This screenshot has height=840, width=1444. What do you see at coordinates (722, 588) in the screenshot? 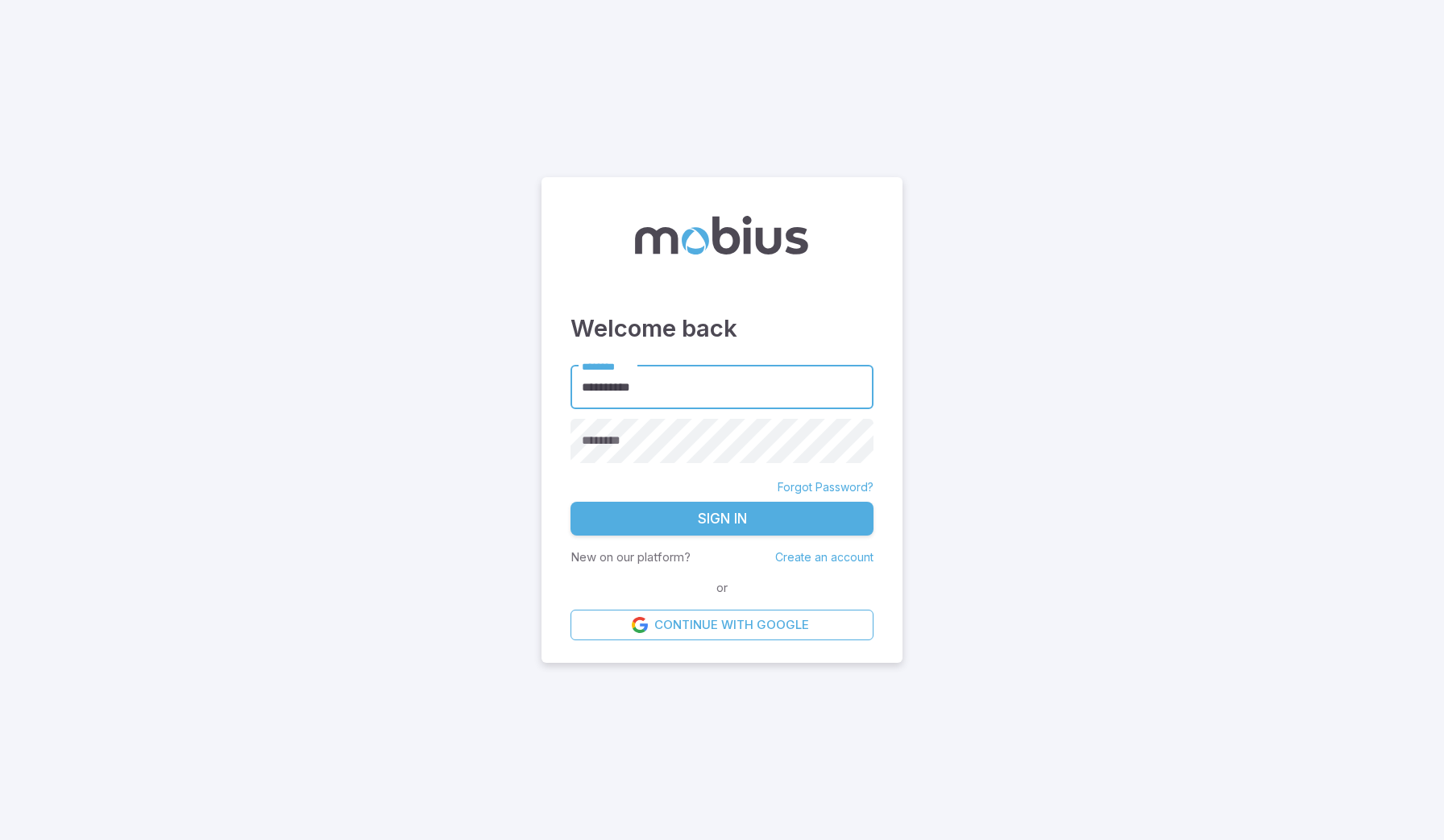
I see `span: or` at bounding box center [722, 588].